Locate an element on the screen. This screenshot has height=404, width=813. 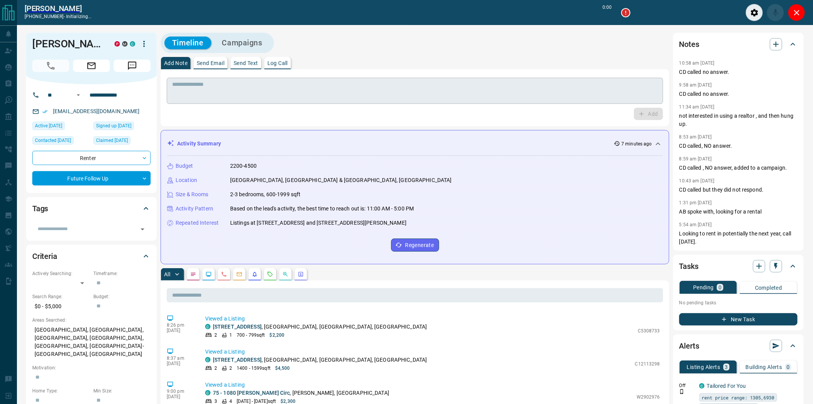
div: Audio Settings is located at coordinates (755, 12).